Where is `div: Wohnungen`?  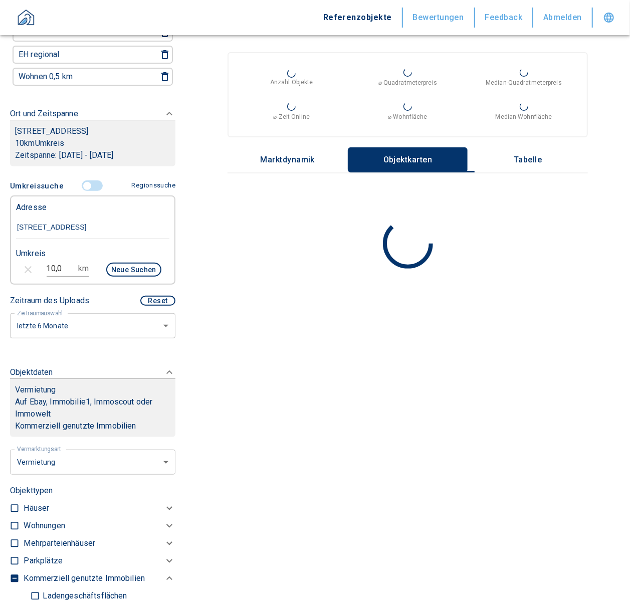
div: Wohnungen is located at coordinates (99, 526).